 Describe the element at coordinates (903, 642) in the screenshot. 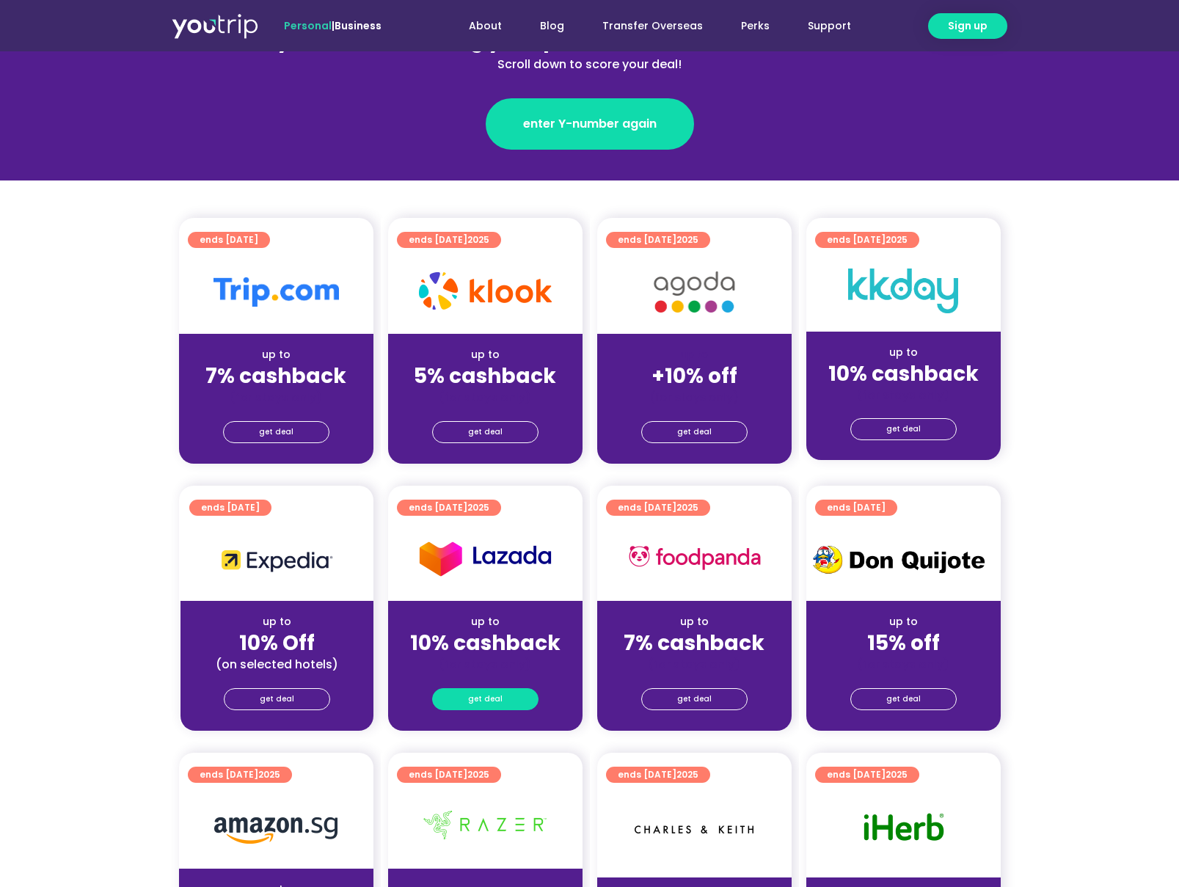

I see `strong: 15% off` at that location.